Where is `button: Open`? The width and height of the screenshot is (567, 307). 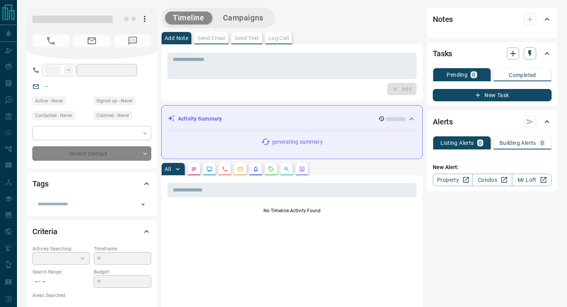
button: Open is located at coordinates (143, 205).